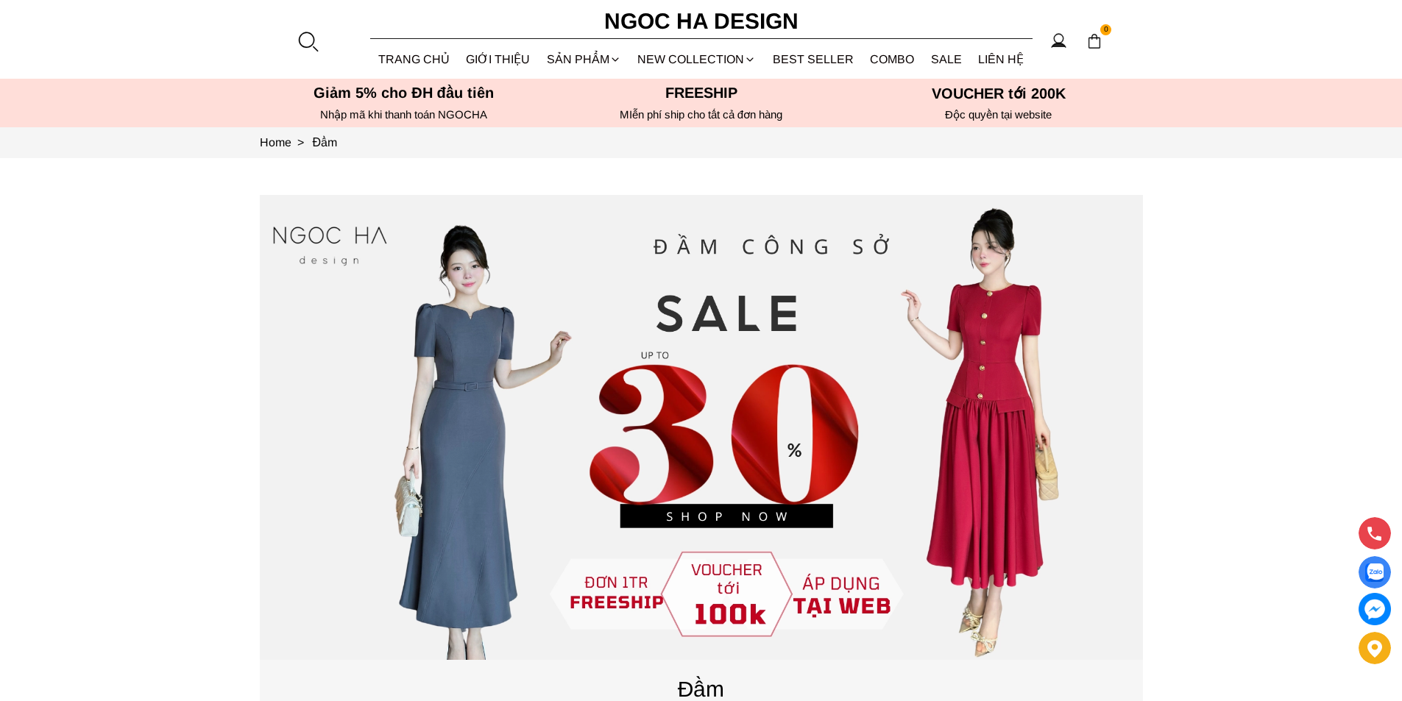 The image size is (1402, 701). I want to click on h5: VOUCHER tới 200K, so click(999, 93).